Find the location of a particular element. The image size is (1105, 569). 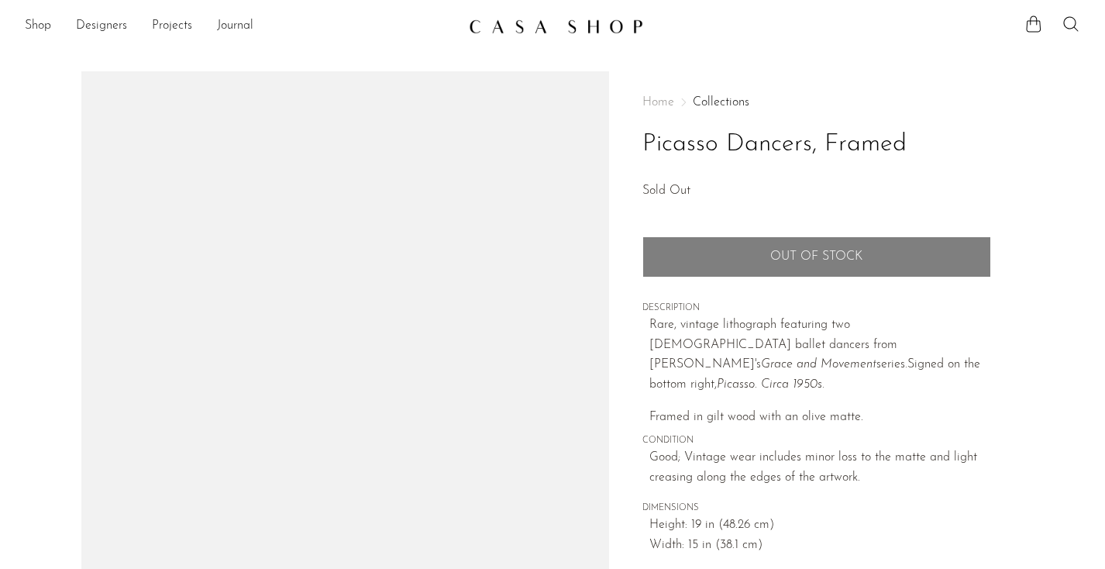

a: Designers is located at coordinates (101, 26).